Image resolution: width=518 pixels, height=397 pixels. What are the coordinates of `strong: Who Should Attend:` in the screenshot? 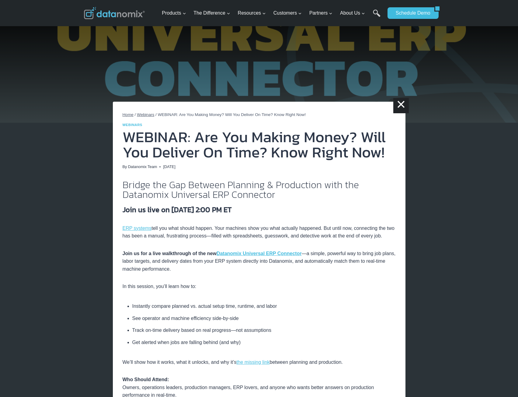 It's located at (146, 379).